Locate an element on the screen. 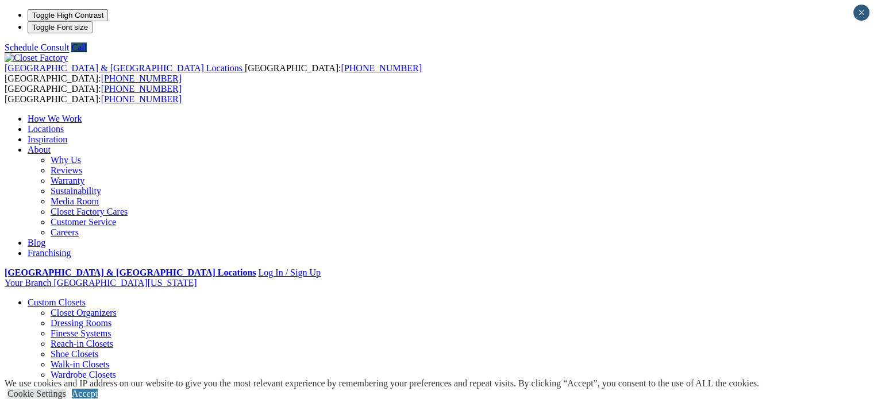 This screenshot has width=874, height=399. a: Log In / Sign Up is located at coordinates (289, 272).